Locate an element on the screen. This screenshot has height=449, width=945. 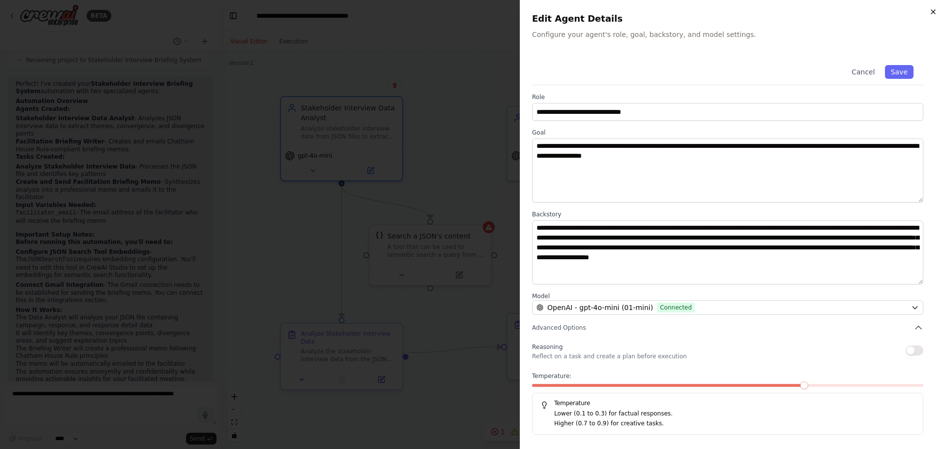
span: Advanced Options is located at coordinates (559, 327).